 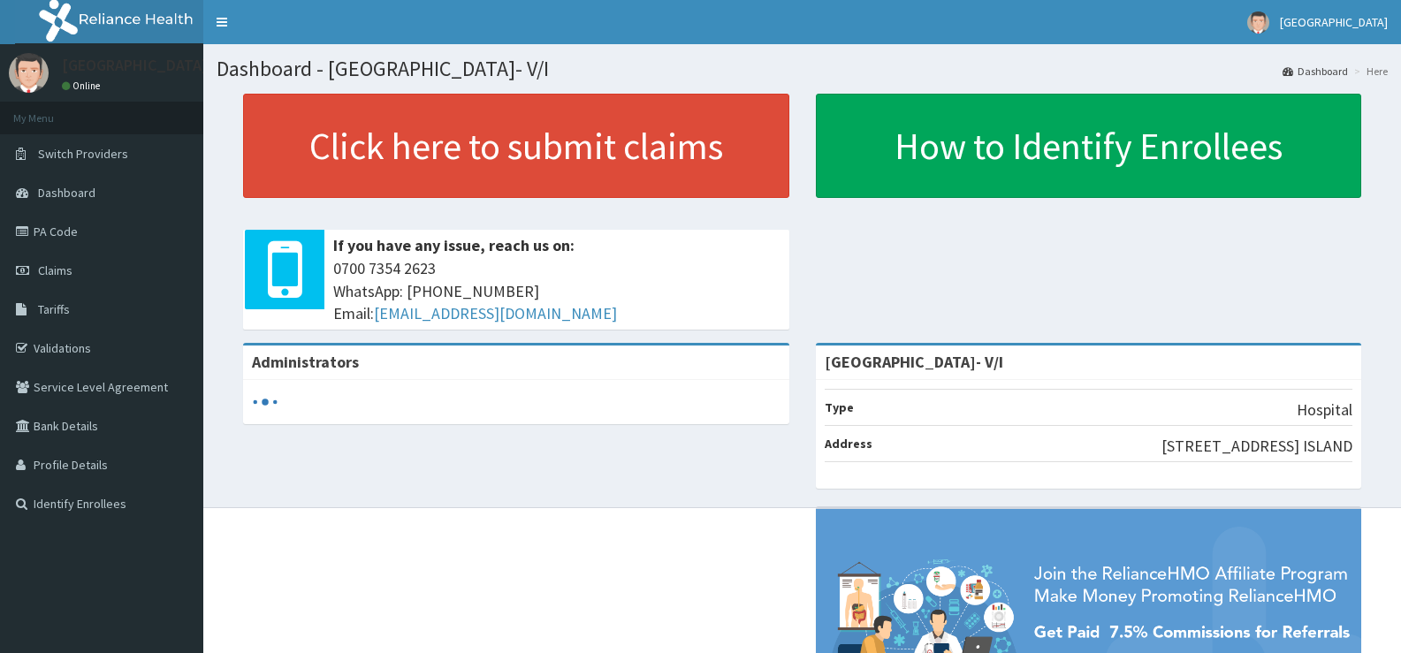 I want to click on a: How to Identify Enrollees, so click(x=1089, y=146).